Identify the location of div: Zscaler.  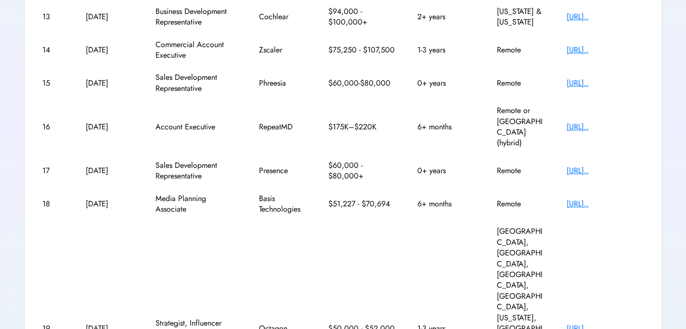
(283, 50).